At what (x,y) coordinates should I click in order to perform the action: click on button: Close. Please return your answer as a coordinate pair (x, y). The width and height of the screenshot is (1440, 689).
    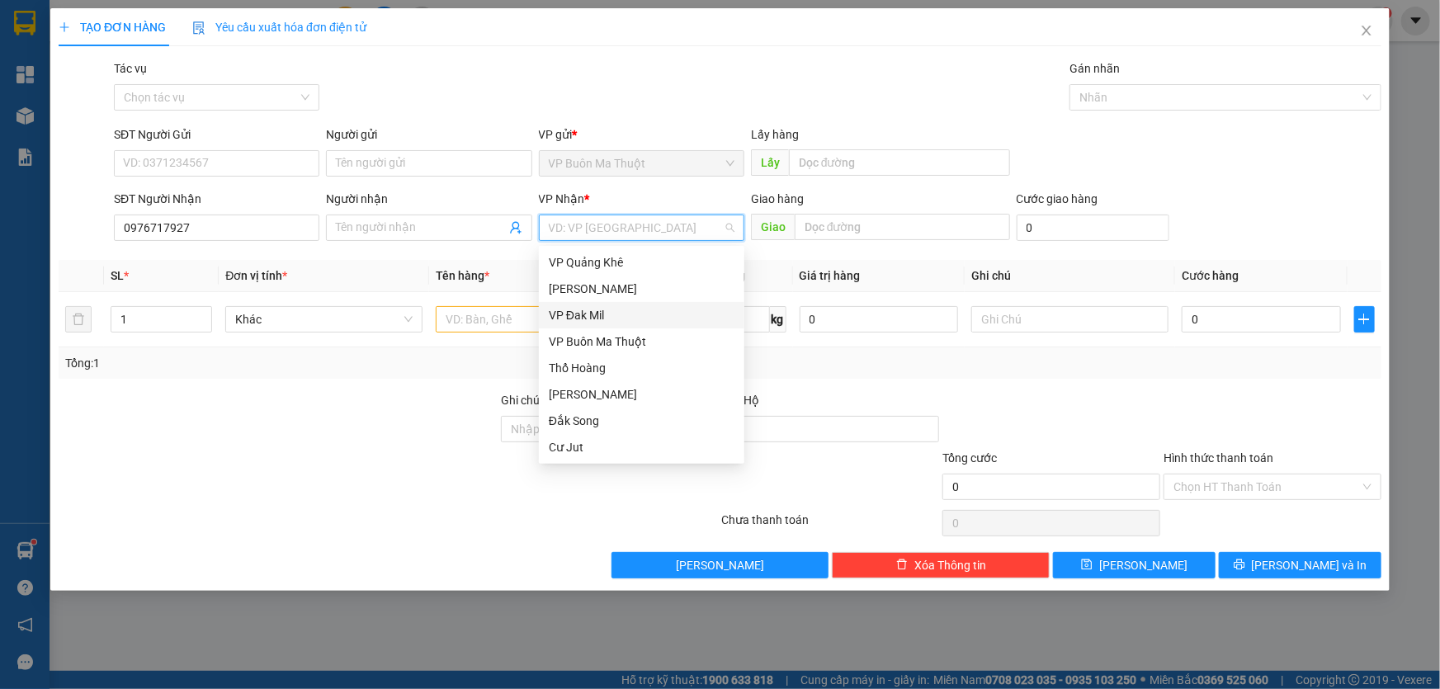
    Looking at the image, I should click on (1367, 31).